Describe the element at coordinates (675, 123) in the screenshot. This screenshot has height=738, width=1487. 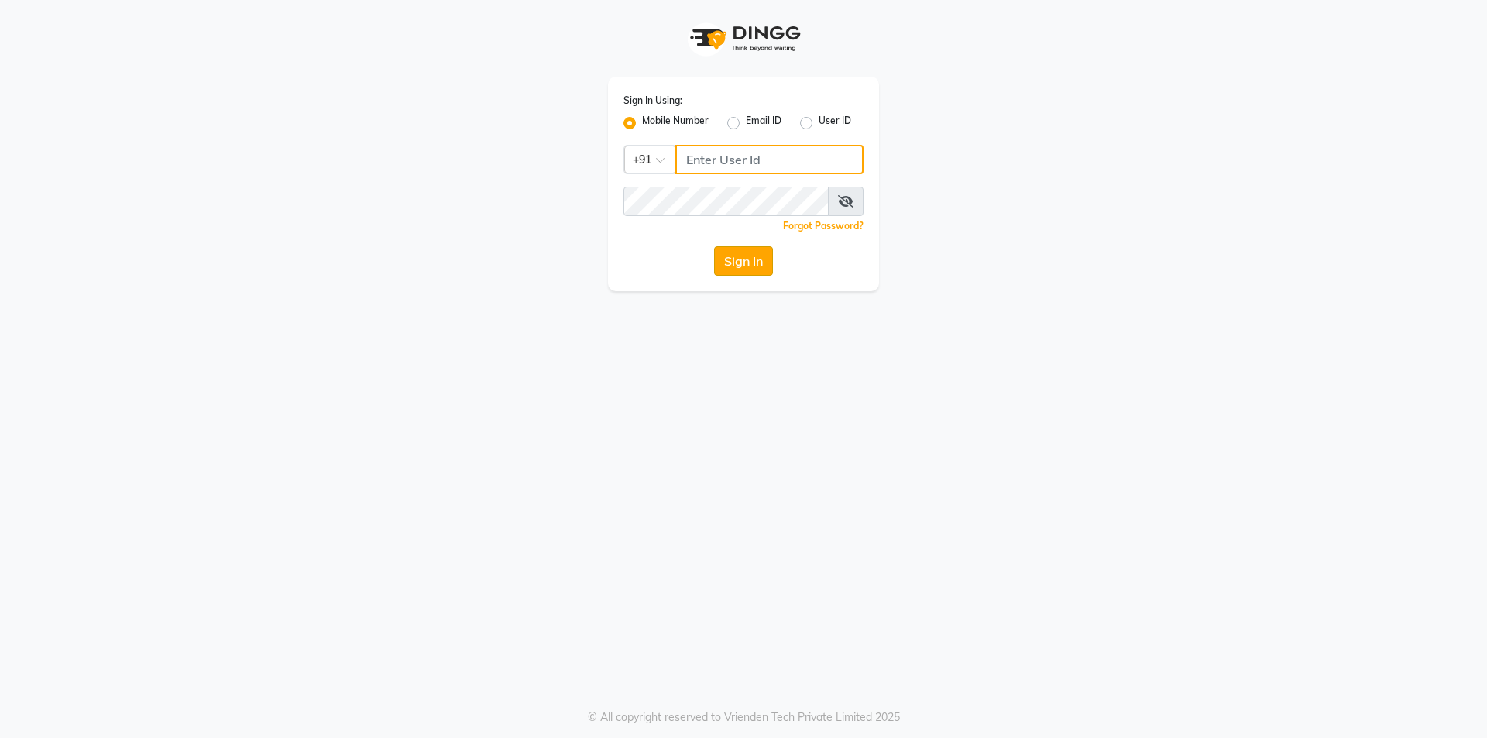
I see `label: Mobile Number` at that location.